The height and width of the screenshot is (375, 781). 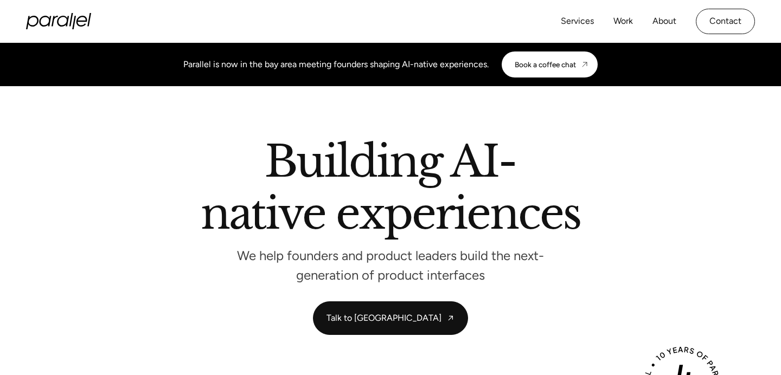 What do you see at coordinates (577, 21) in the screenshot?
I see `a: Services` at bounding box center [577, 21].